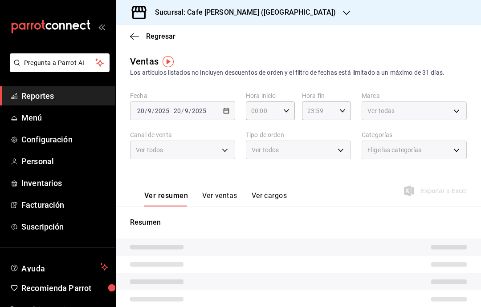 Image resolution: width=481 pixels, height=307 pixels. I want to click on button: Pregunta a Parrot AI, so click(60, 63).